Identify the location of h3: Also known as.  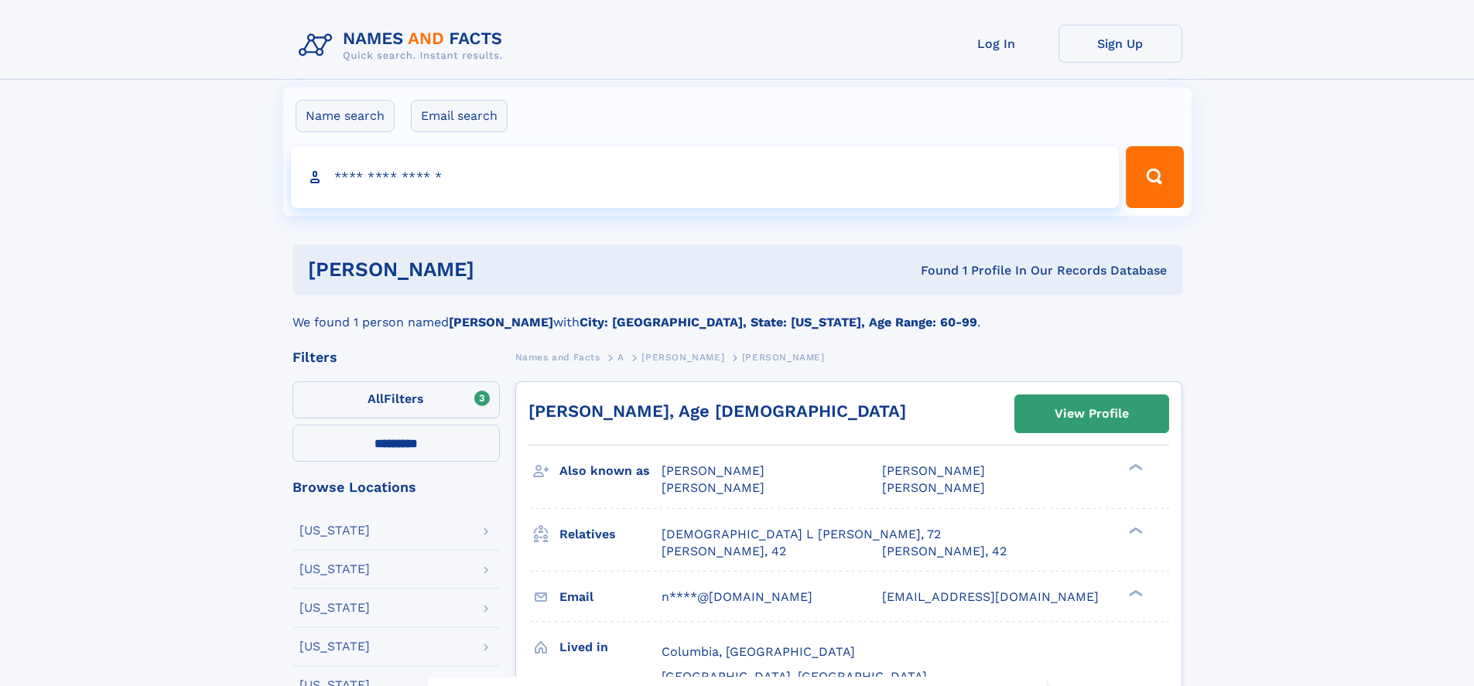
(610, 471).